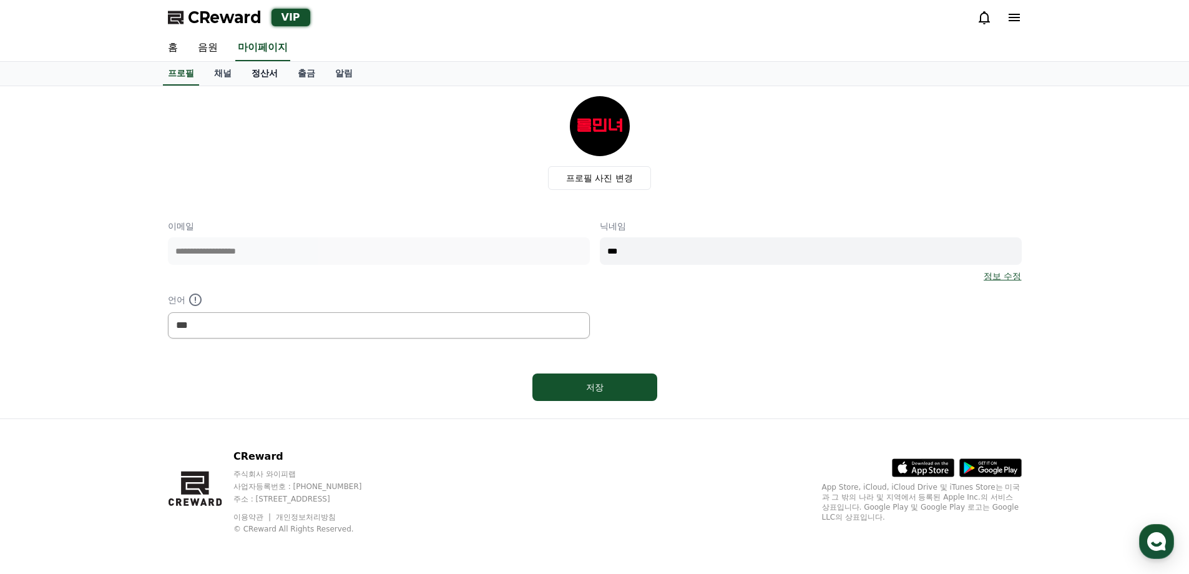  Describe the element at coordinates (922, 502) in the screenshot. I see `p: App Store, iCloud, iCloud Drive 및 iTunes Store는 미국과 그 밖의 나라 및 지역에서 등록된 Apple Inc.의 서비스 상표입니다. Goo...` at that location.